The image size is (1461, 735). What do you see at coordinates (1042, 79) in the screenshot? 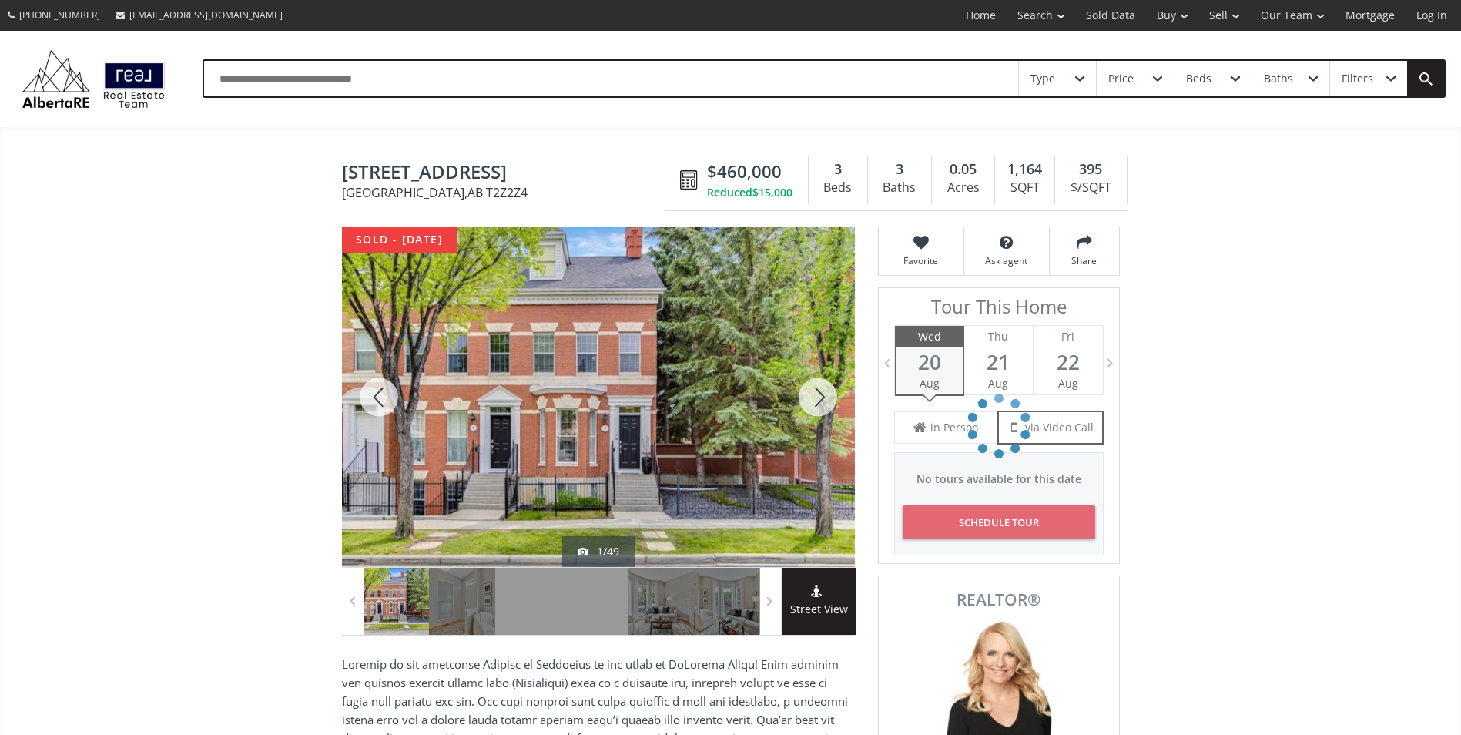
I see `div: Type` at bounding box center [1042, 79].